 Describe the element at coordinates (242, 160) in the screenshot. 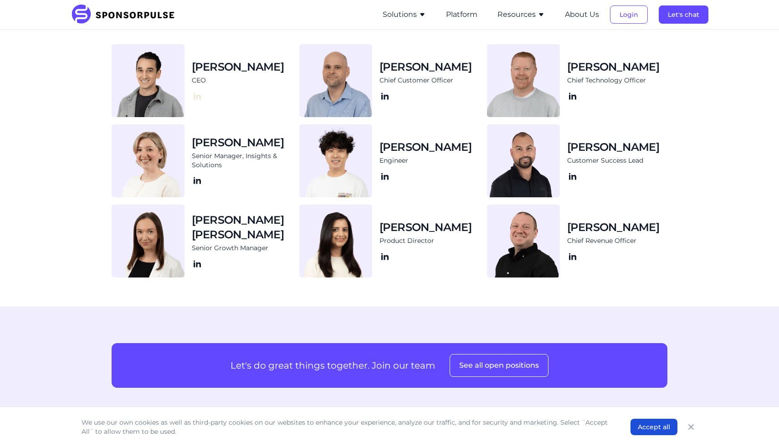

I see `span: Senior Manager, Insights & Solutions` at that location.